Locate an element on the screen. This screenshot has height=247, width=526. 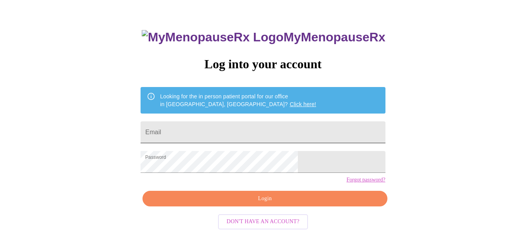
span: Don't have an account? is located at coordinates (263, 221).